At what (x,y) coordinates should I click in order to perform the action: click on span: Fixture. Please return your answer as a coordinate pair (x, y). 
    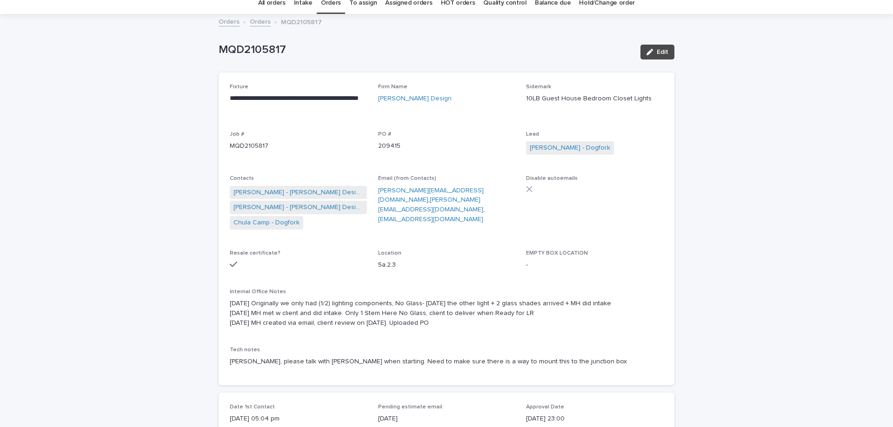
    Looking at the image, I should click on (239, 87).